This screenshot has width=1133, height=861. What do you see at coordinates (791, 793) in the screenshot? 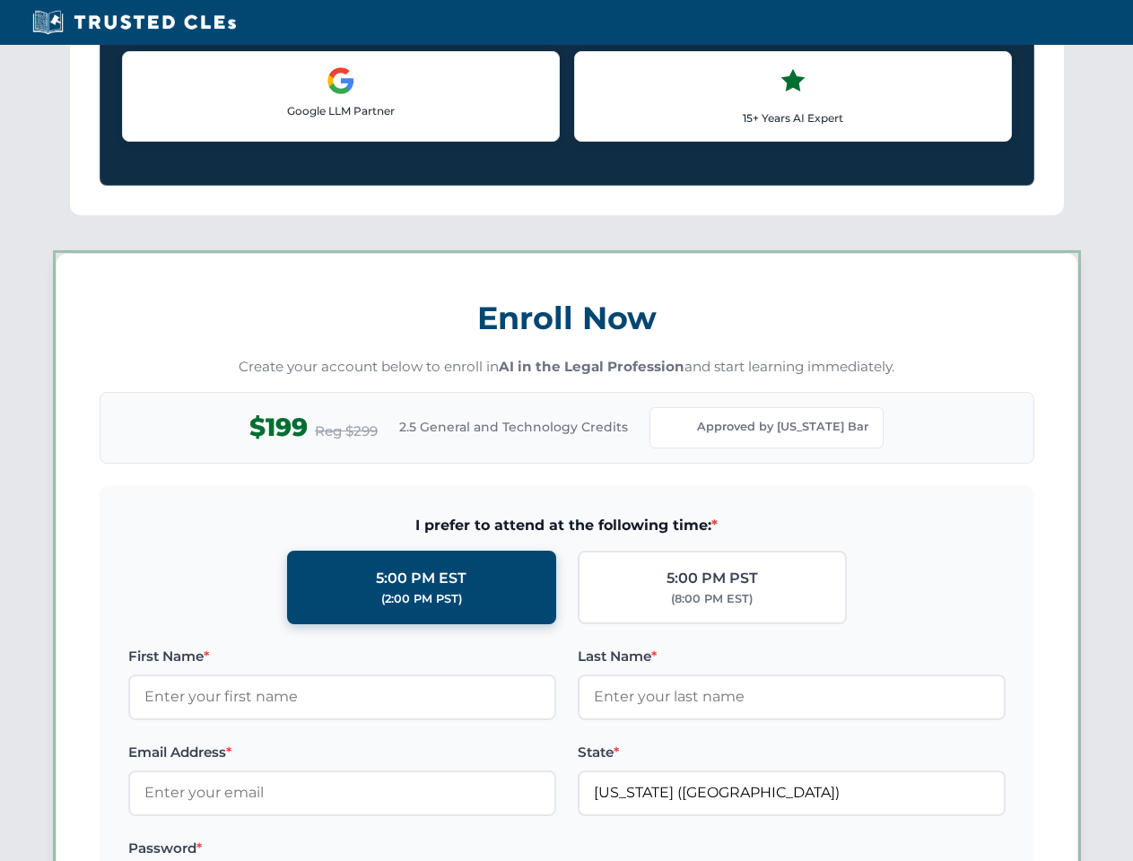
I see `input: Florida (FL)` at bounding box center [791, 793].